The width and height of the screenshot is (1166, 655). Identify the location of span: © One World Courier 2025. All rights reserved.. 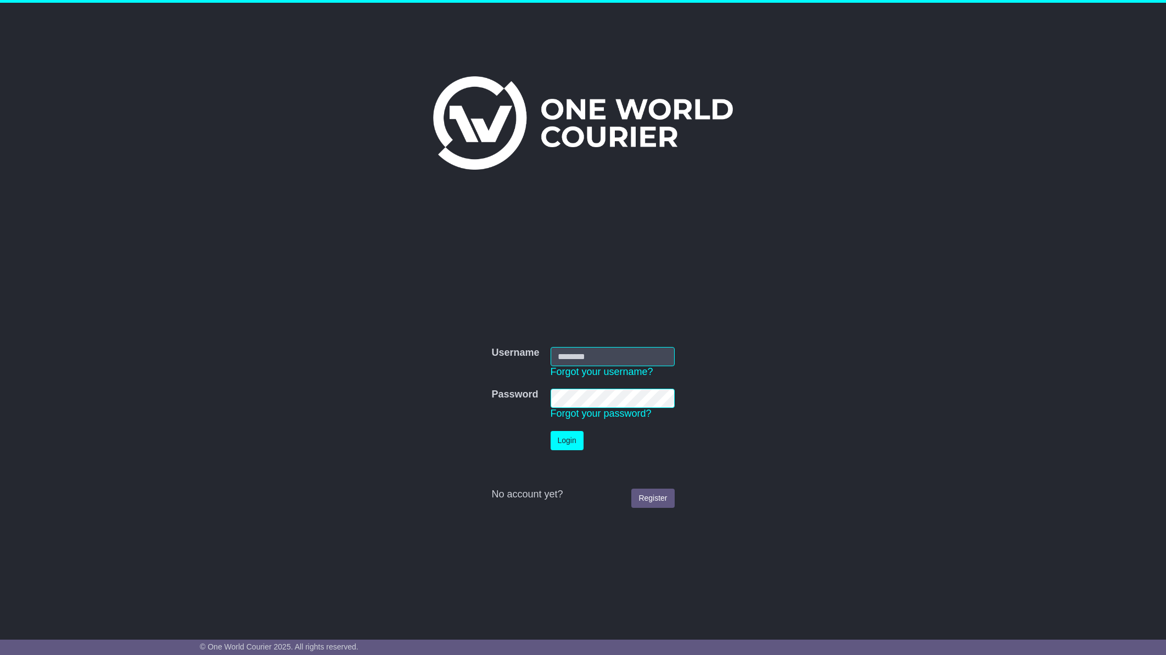
(279, 647).